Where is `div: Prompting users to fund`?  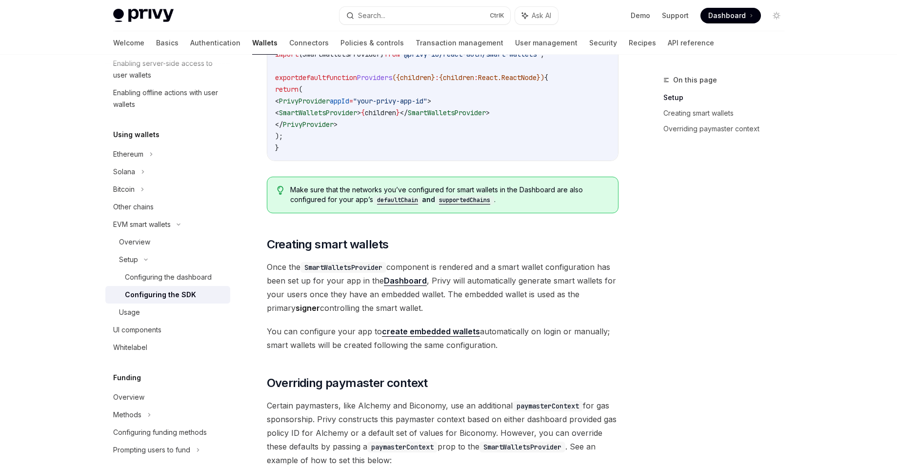 div: Prompting users to fund is located at coordinates (152, 450).